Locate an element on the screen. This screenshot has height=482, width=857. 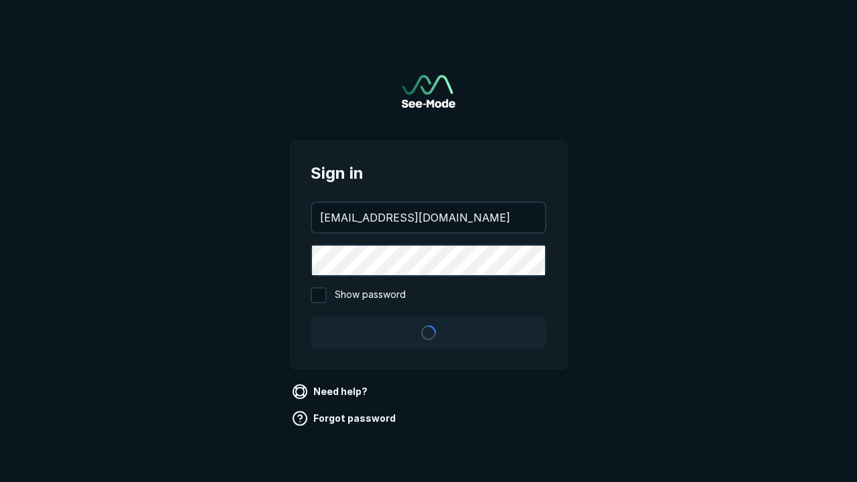
a: Need help? is located at coordinates (331, 392).